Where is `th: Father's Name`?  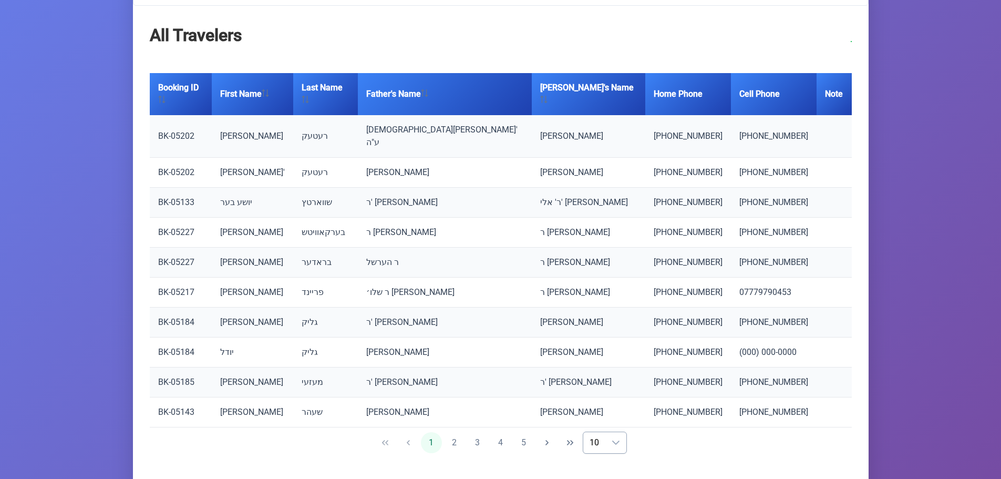
th: Father's Name is located at coordinates (445, 94).